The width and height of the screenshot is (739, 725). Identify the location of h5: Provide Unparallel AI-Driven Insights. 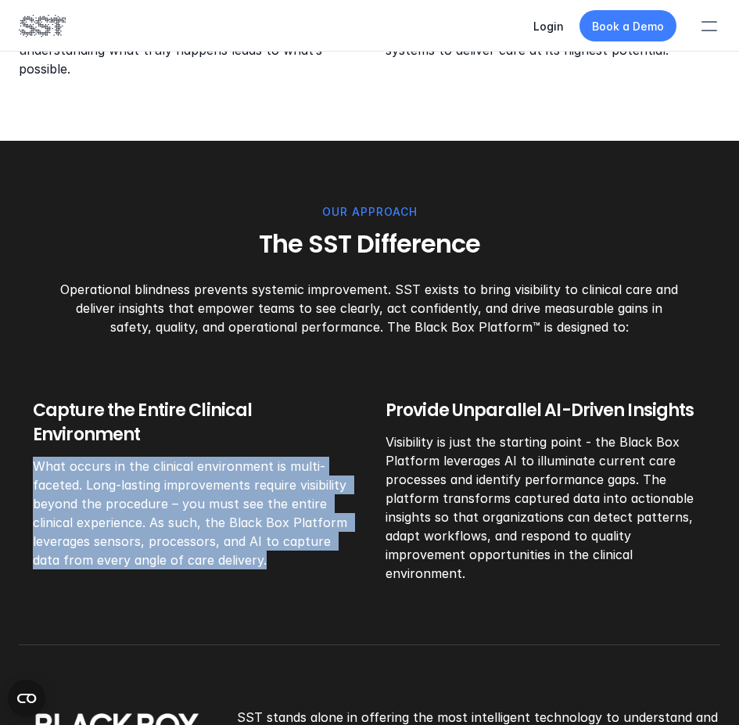
(546, 410).